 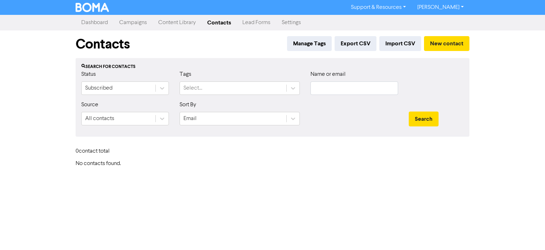 What do you see at coordinates (177, 23) in the screenshot?
I see `a: Content Library` at bounding box center [177, 23].